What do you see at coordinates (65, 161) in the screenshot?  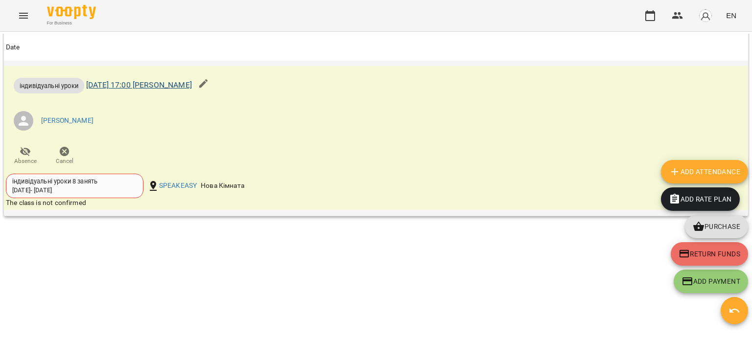 I see `span: Cancel` at bounding box center [65, 161].